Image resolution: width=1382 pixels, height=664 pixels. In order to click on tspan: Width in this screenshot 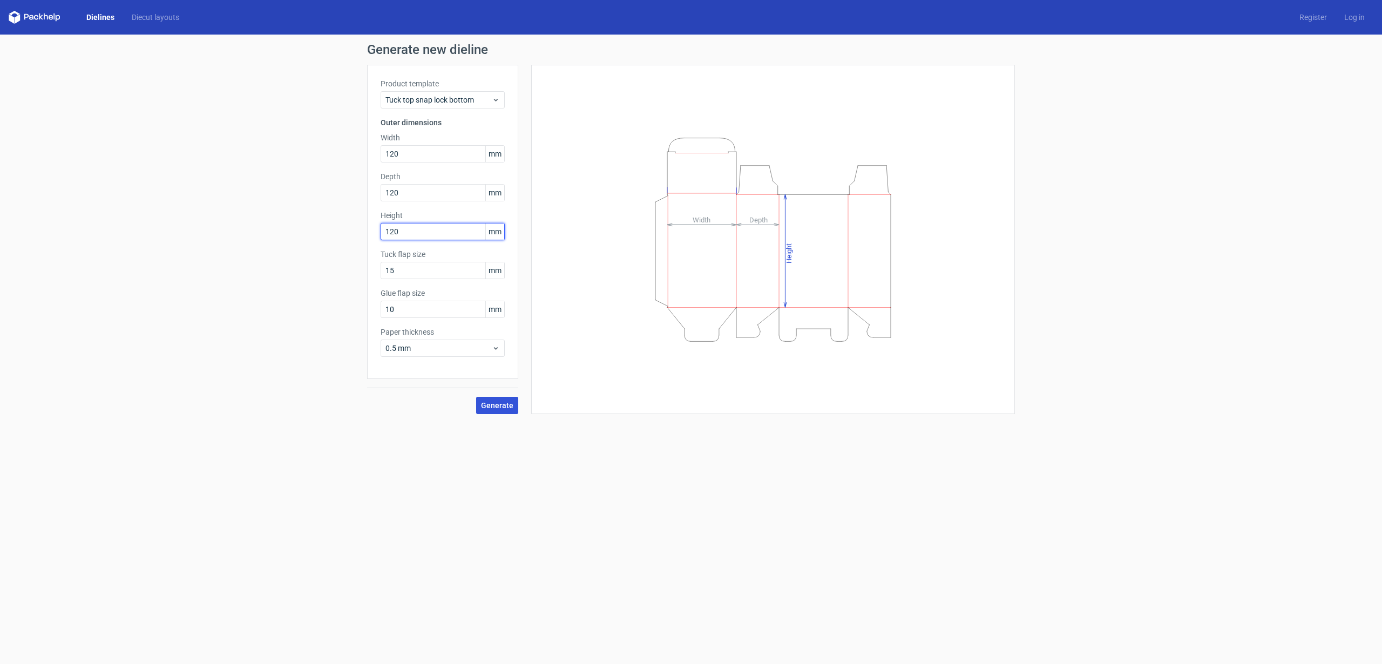, I will do `click(701, 219)`.